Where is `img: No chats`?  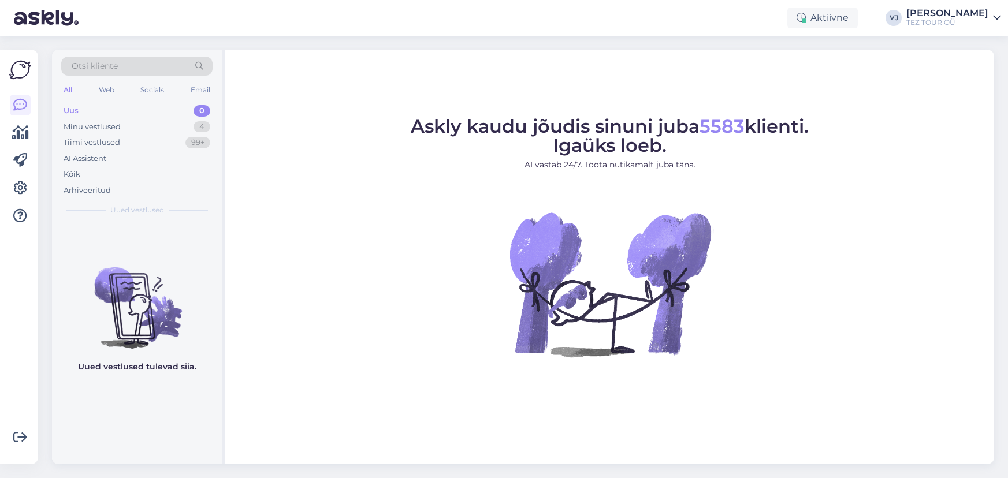
img: No chats is located at coordinates (137, 299).